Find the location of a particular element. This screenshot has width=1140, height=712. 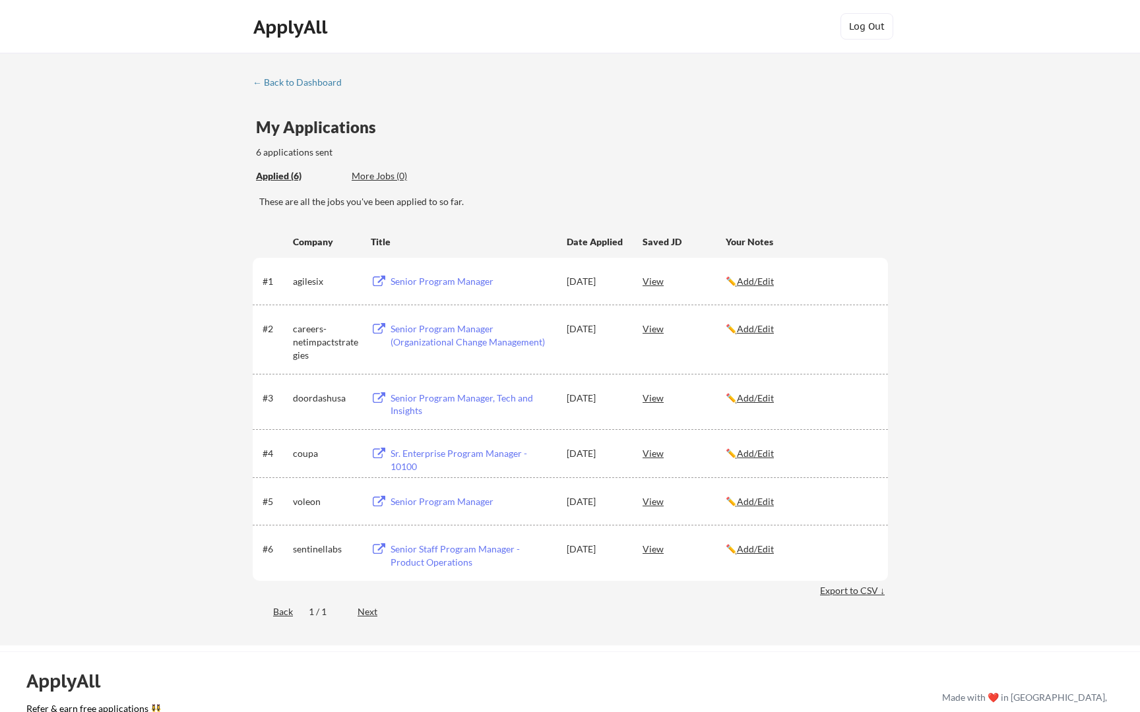

div: Applied (6) is located at coordinates (299, 176).